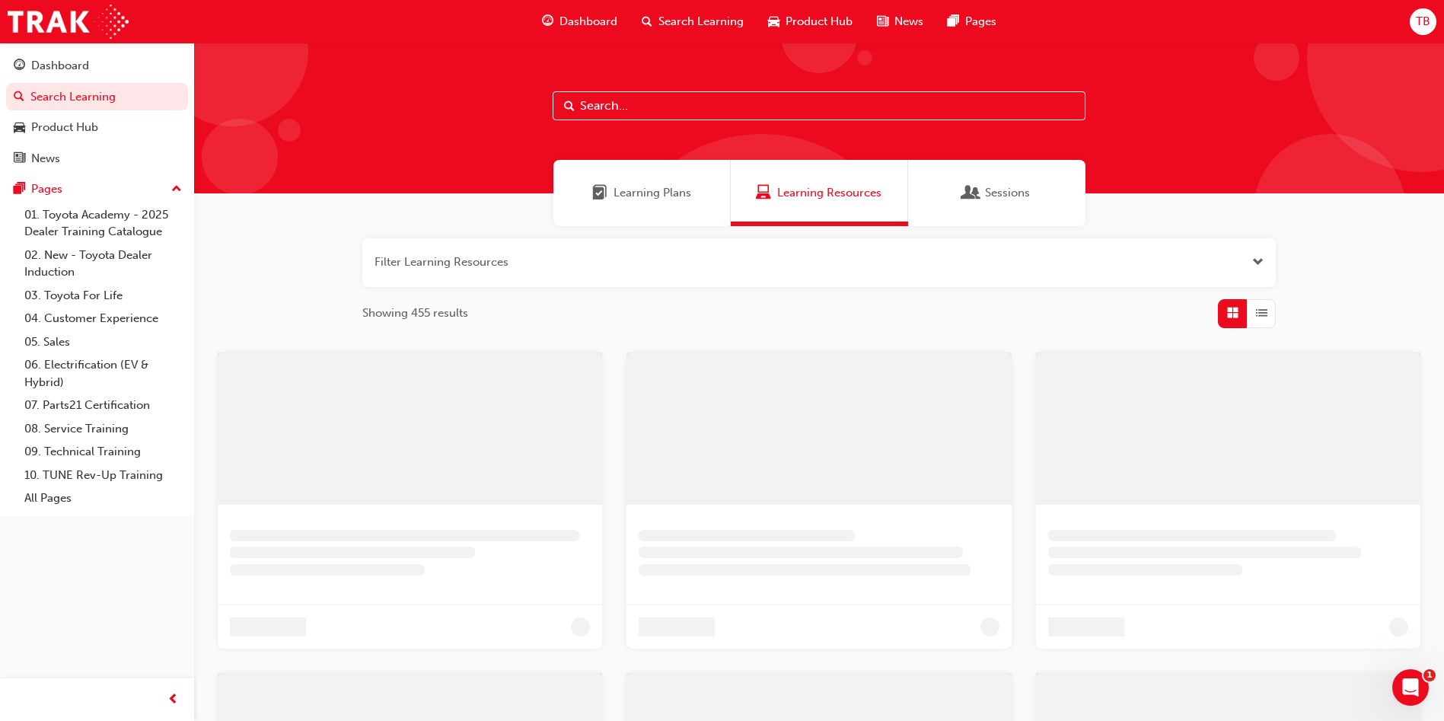 The image size is (1444, 721). Describe the element at coordinates (1262, 313) in the screenshot. I see `span: List` at that location.